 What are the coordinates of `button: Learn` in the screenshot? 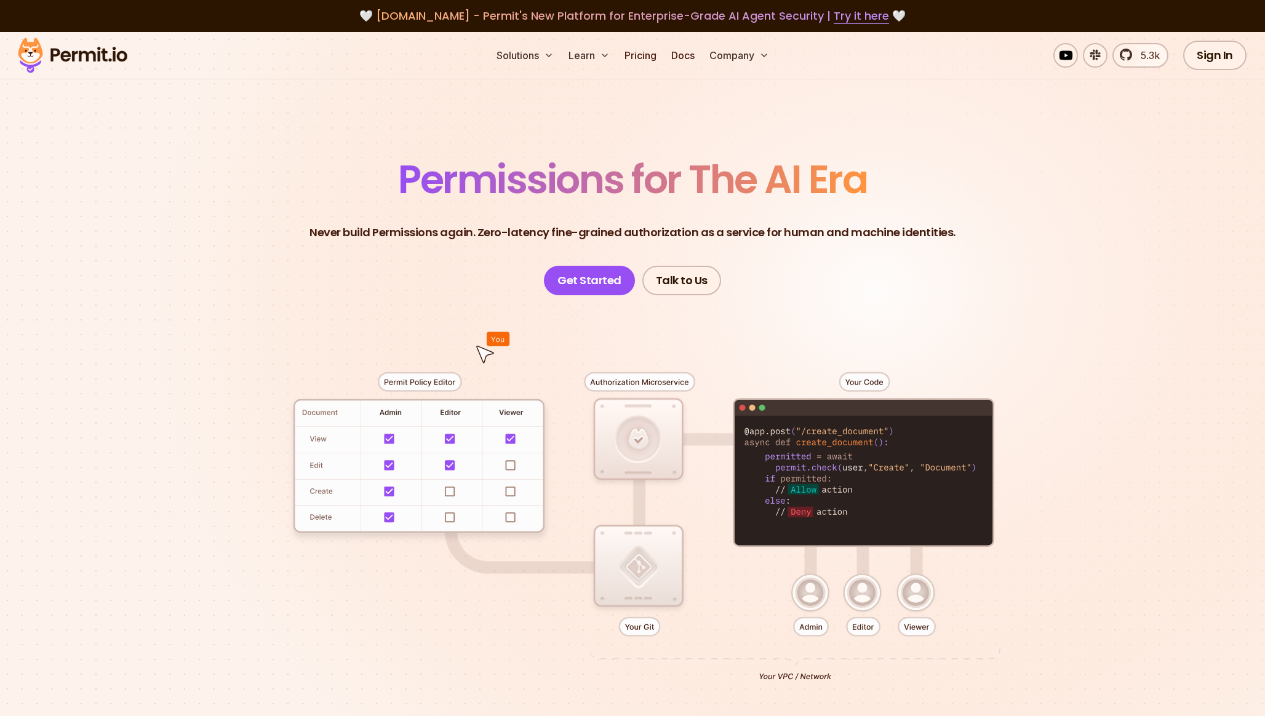 It's located at (589, 55).